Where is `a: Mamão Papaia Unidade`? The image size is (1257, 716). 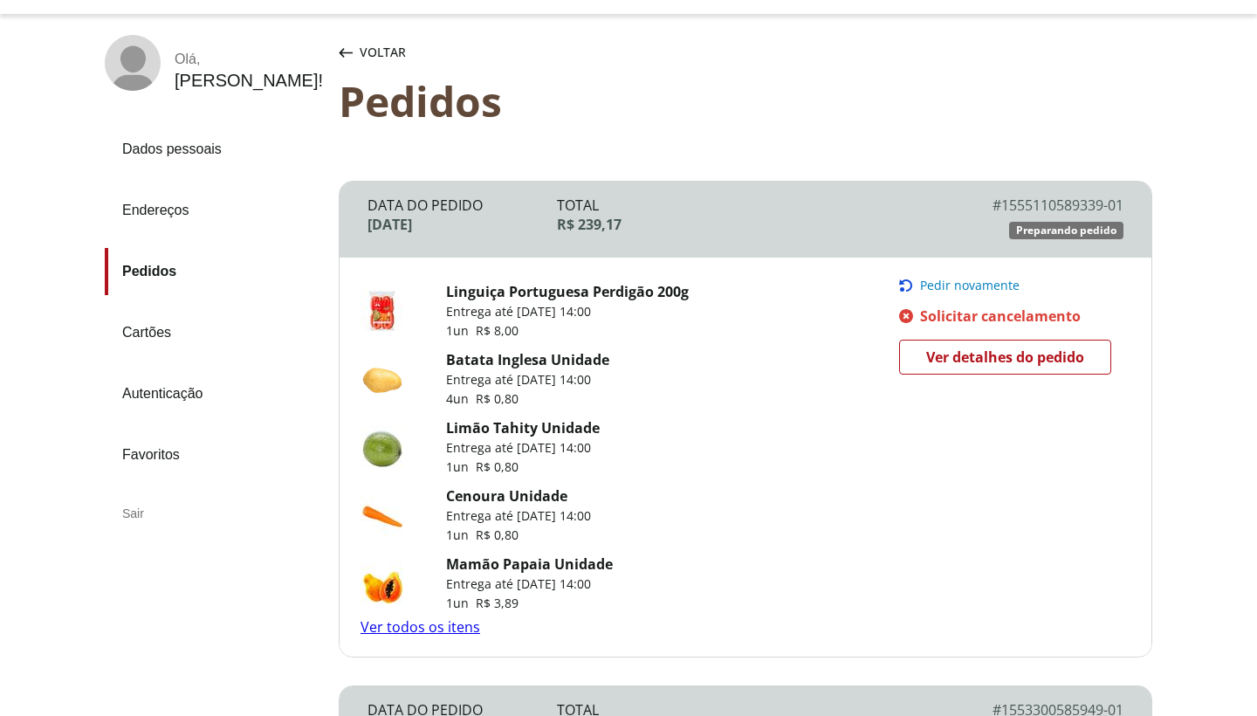 a: Mamão Papaia Unidade is located at coordinates (529, 564).